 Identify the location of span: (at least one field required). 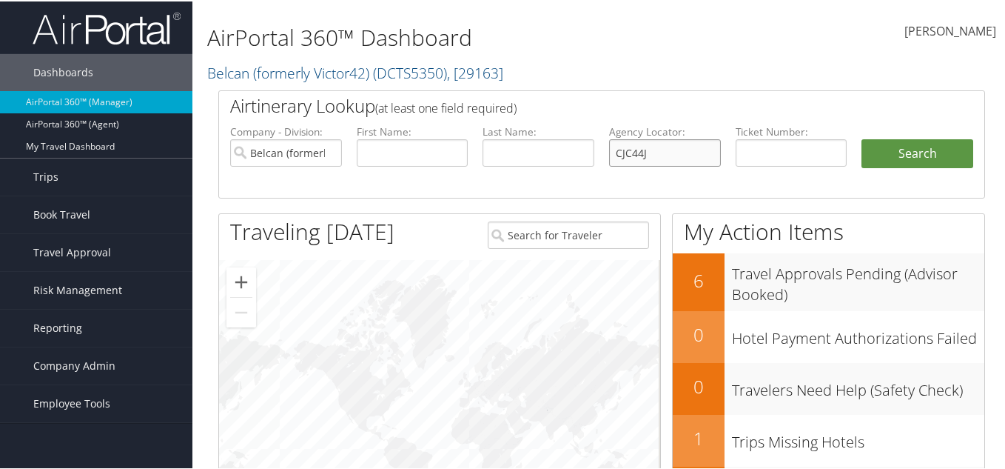
(446, 107).